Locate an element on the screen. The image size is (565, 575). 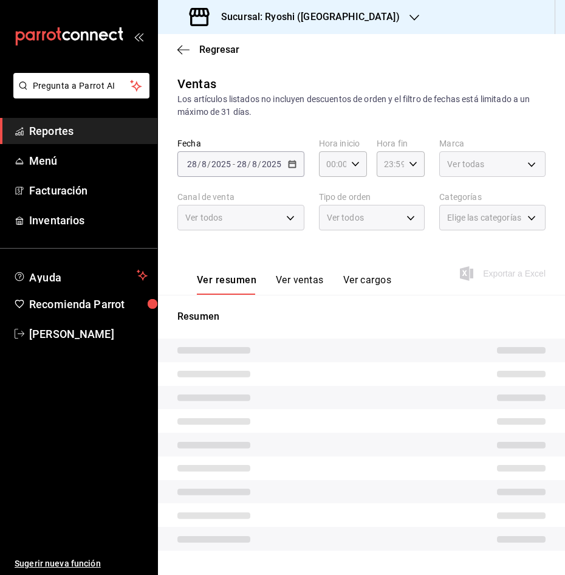
span: Sugerir nueva función is located at coordinates (81, 563).